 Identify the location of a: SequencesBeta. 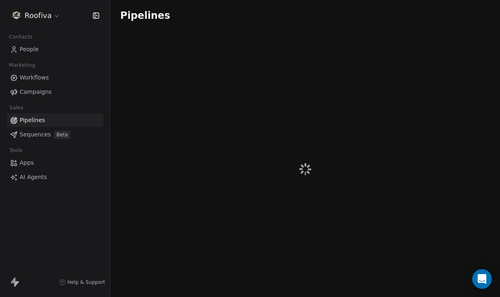
(55, 134).